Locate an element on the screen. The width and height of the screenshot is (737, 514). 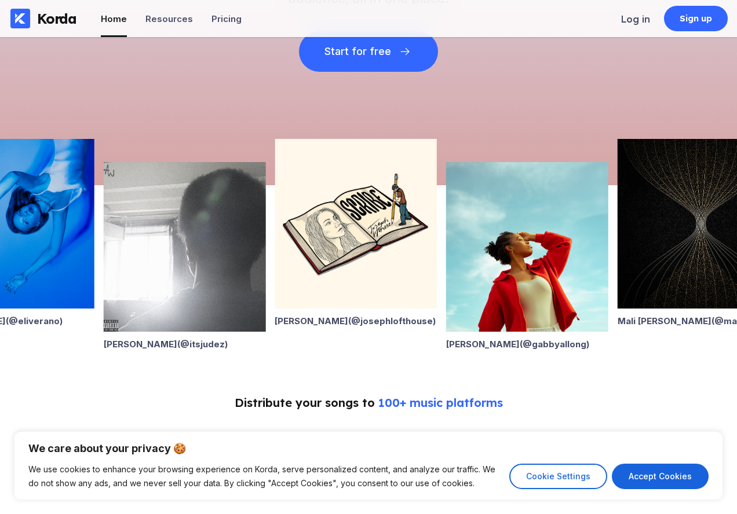
div: Home is located at coordinates (113, 19).